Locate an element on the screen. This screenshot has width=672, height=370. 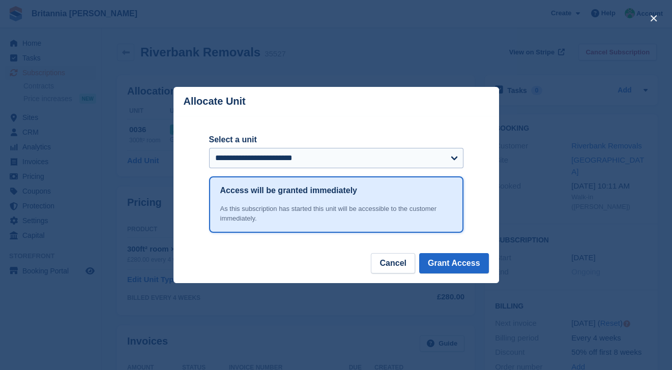
button: Grant Access is located at coordinates (454, 263).